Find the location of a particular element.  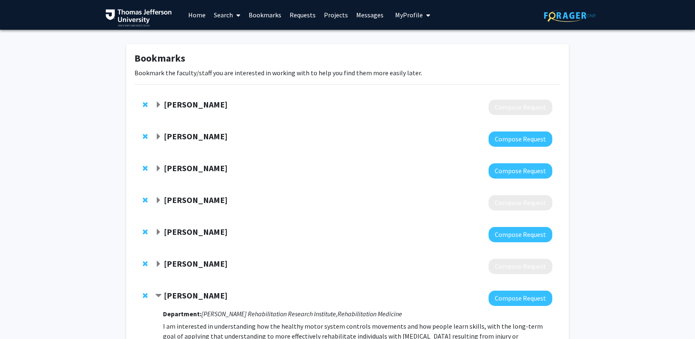

span: Expand Kimberly McLaughlin Bookmark is located at coordinates (158, 233).